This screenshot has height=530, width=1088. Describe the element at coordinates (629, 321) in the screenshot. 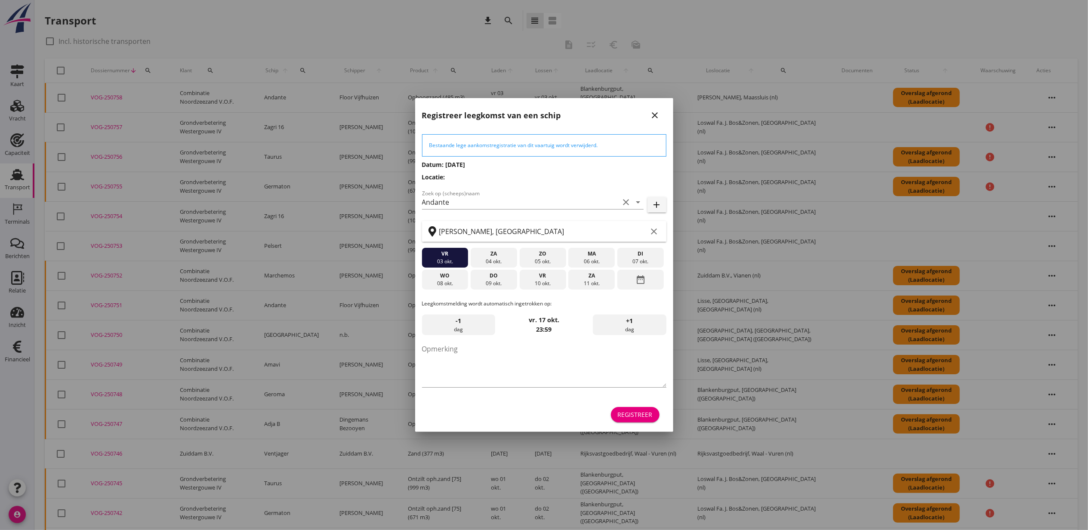

I see `span: +1` at that location.